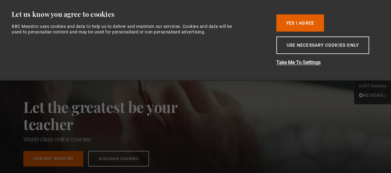  Describe the element at coordinates (139, 14) in the screenshot. I see `div: Let us know you agree to cookies` at that location.